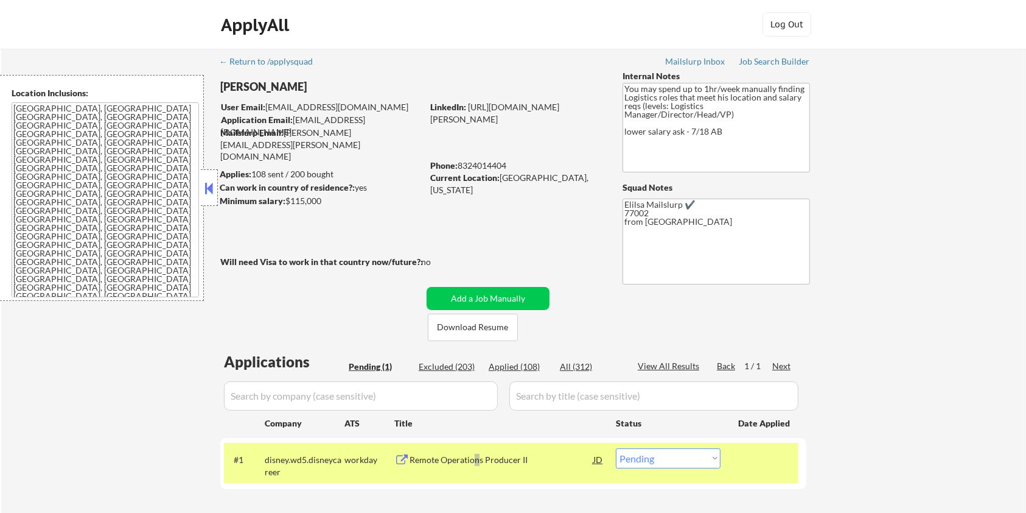  I want to click on div: Date Applied, so click(765, 423).